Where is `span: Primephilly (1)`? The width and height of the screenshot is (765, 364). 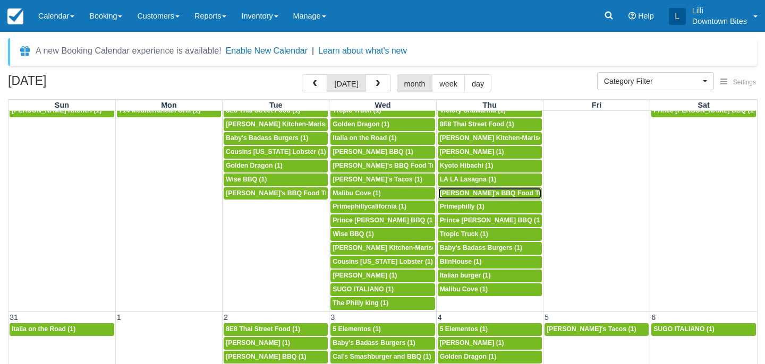 span: Primephilly (1) is located at coordinates (462, 207).